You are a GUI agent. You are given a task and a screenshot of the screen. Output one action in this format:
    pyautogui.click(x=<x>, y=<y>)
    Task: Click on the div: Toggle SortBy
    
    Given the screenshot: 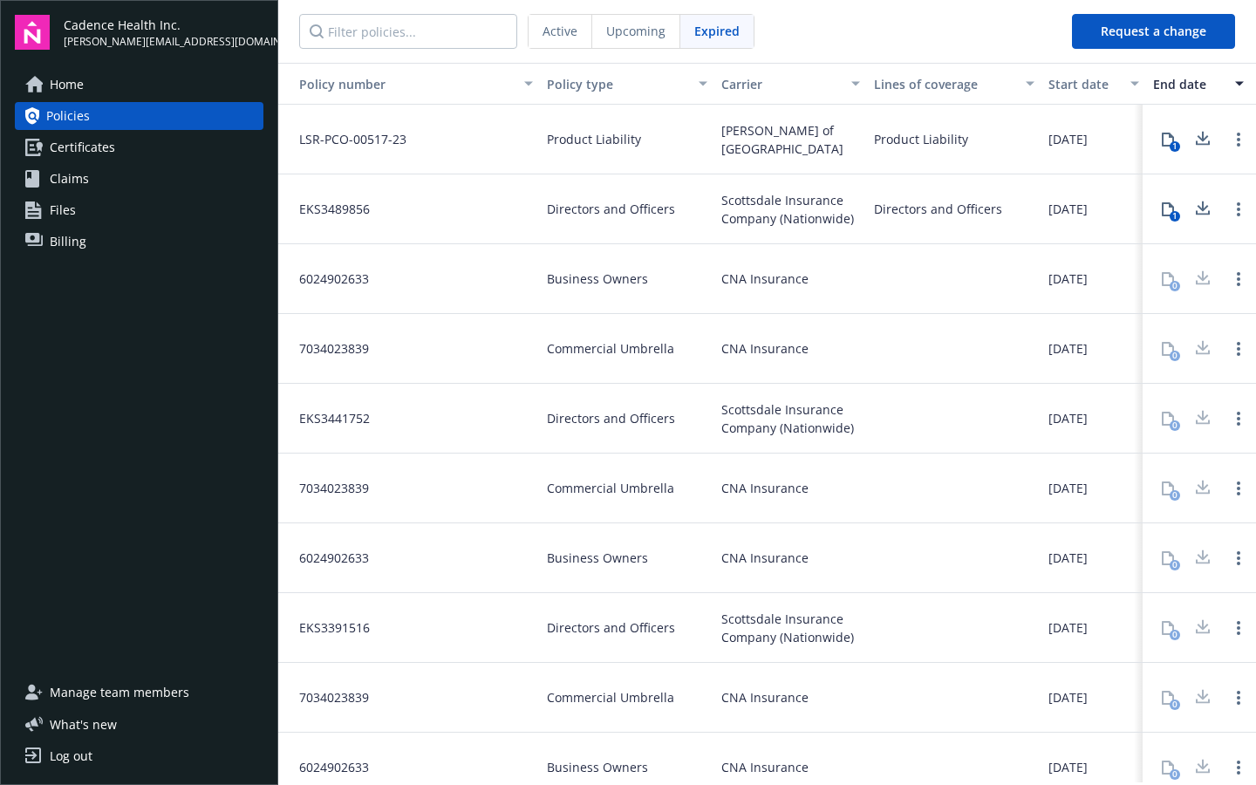 What is the action you would take?
    pyautogui.click(x=399, y=84)
    